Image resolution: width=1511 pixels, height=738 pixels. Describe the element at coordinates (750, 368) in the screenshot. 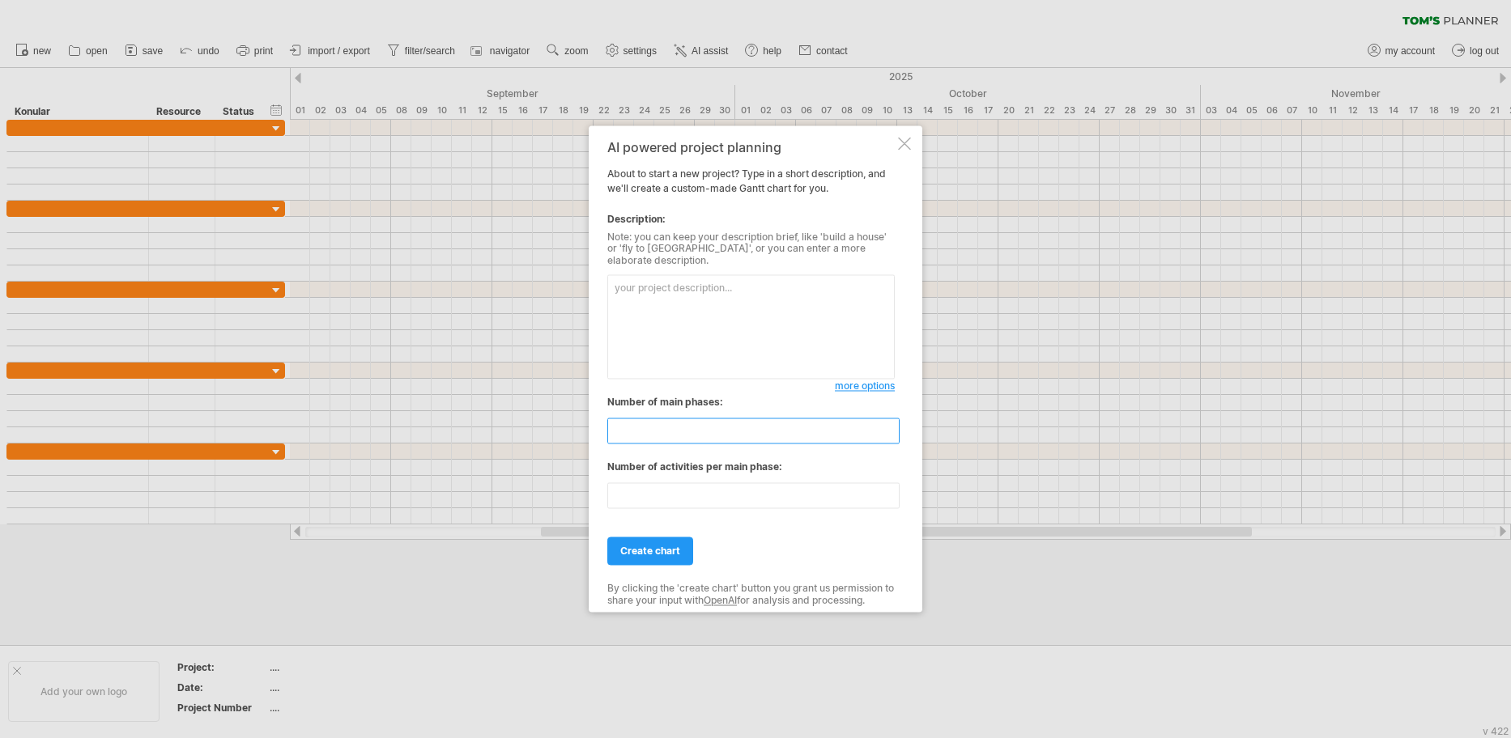

I see `div: About to start a new project? Type in a short description, and we'll create a custom-made Gantt c...` at that location.